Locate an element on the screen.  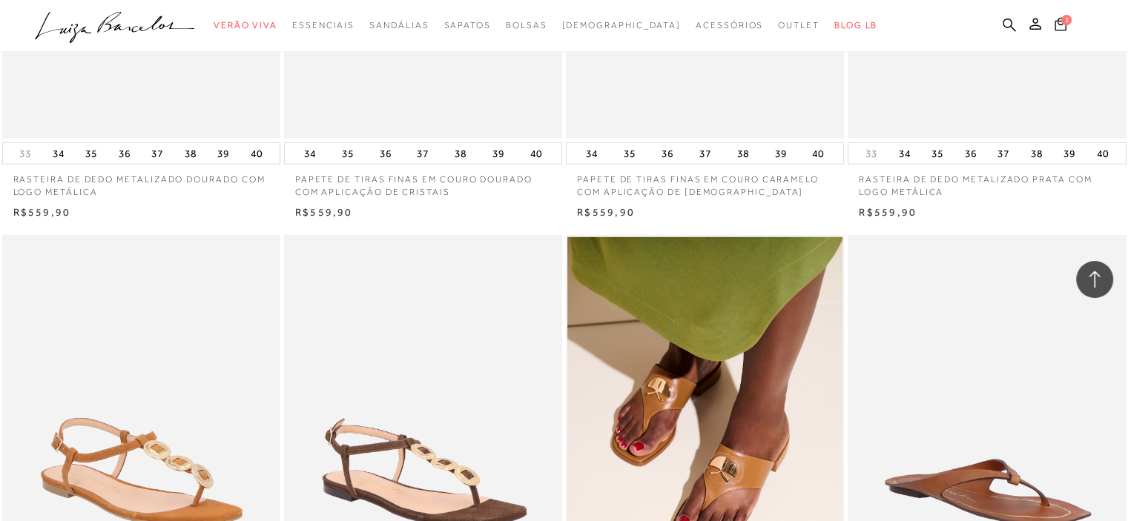
p: RASTEIRA DE DEDO METALIZADO PRATA COM LOGO METÁLICA is located at coordinates (986, 182).